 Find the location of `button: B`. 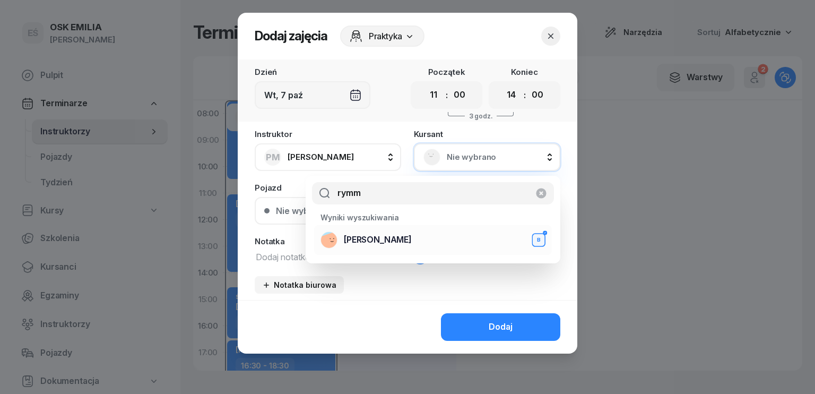

button: B is located at coordinates (539, 240).